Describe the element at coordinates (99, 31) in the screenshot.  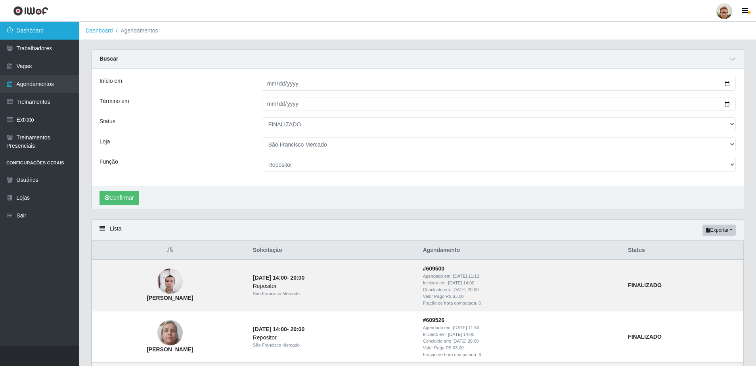
I see `a: Dashboard` at that location.